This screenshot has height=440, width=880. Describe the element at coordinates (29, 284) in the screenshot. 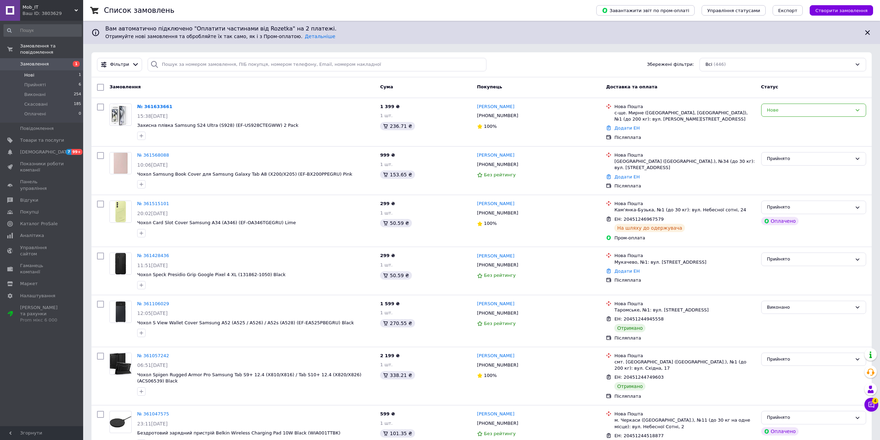

I see `span: Маркет` at that location.